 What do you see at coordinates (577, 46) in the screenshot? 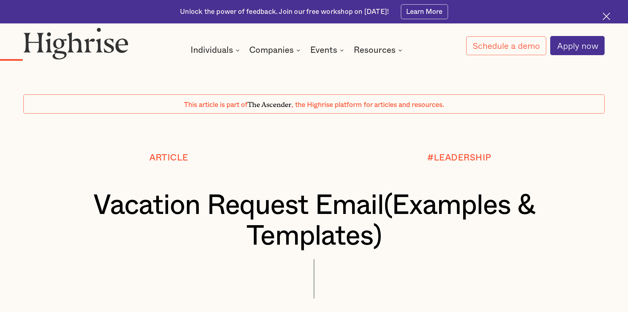
I see `a: Apply now` at bounding box center [577, 46].